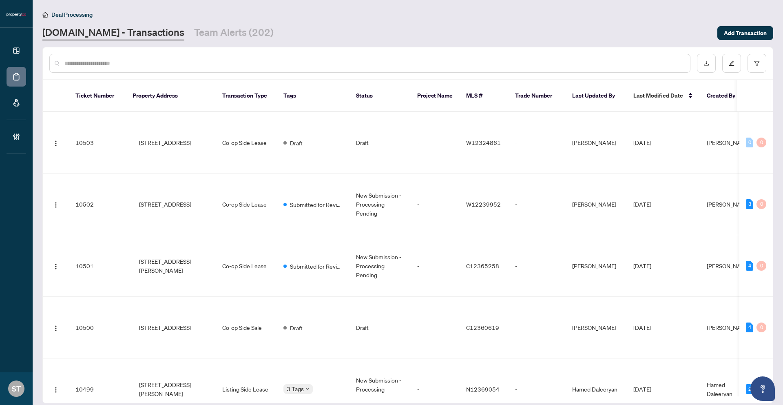  What do you see at coordinates (757, 63) in the screenshot?
I see `span: filter` at bounding box center [757, 63].